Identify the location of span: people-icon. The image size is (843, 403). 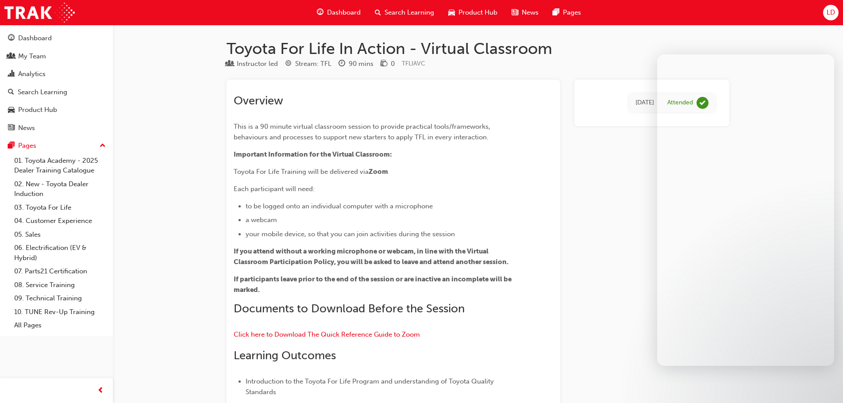
(11, 57).